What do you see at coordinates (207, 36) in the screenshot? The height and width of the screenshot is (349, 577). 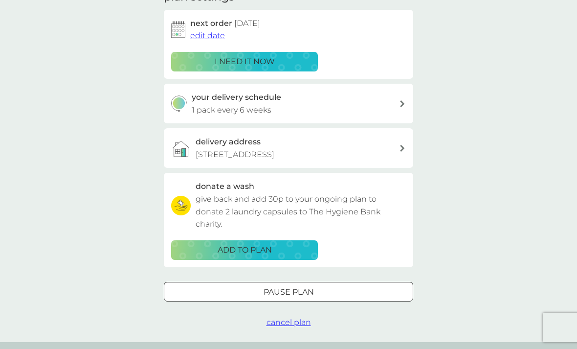 I see `button: edit date` at bounding box center [207, 36].